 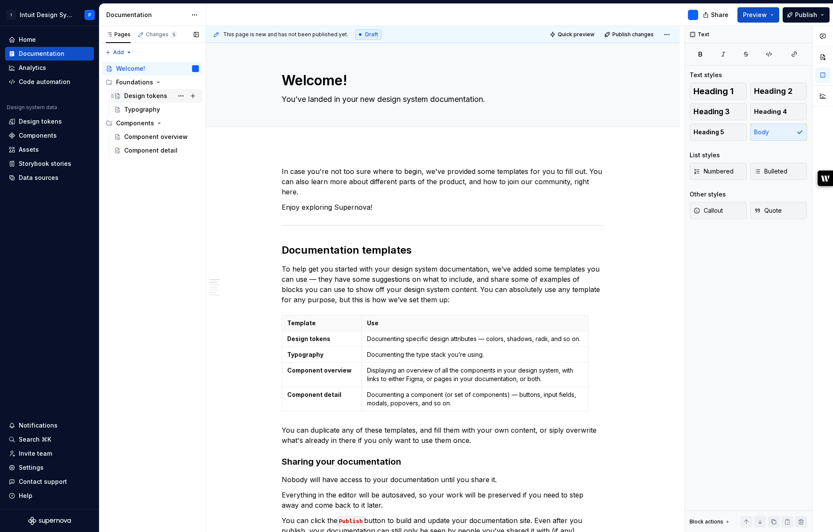 I want to click on div: Welcome!, so click(x=131, y=69).